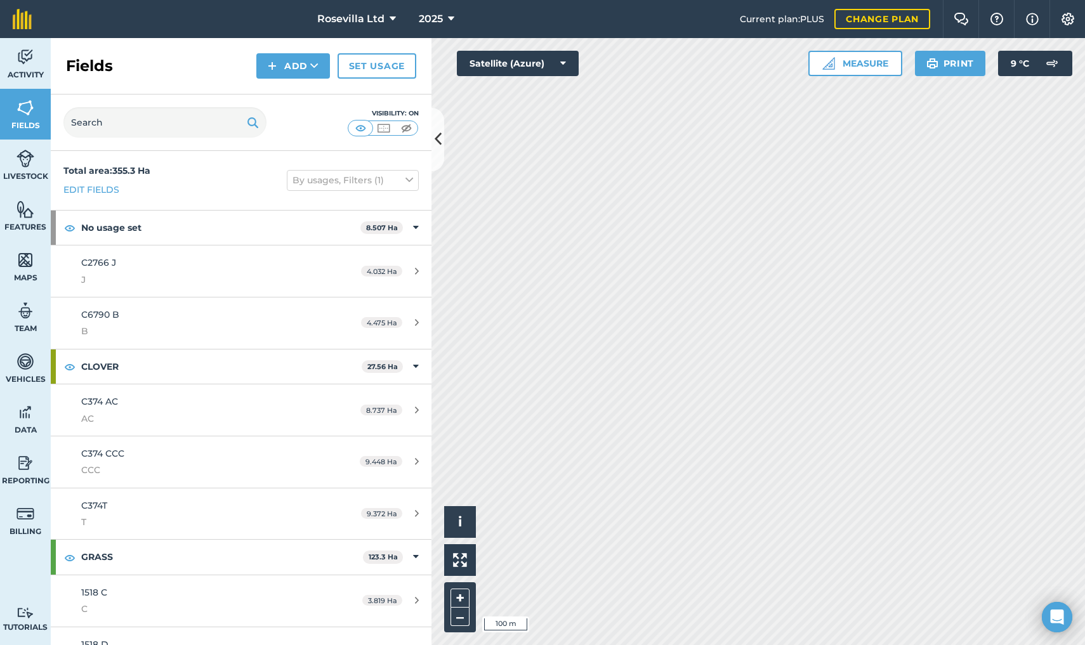 This screenshot has height=645, width=1085. What do you see at coordinates (1035, 63) in the screenshot?
I see `button: 9 °C` at bounding box center [1035, 63].